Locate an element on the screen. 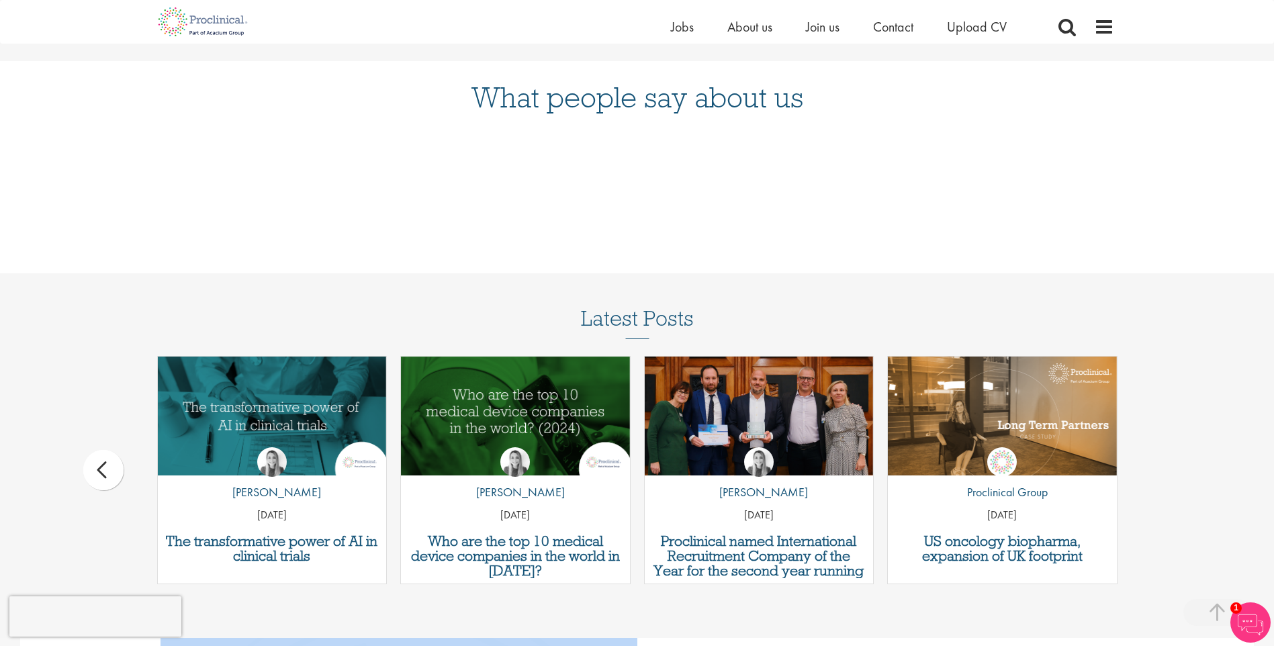 The image size is (1274, 646). a: Proclinical named International Recruitment Company of the Year for the second year running is located at coordinates (759, 556).